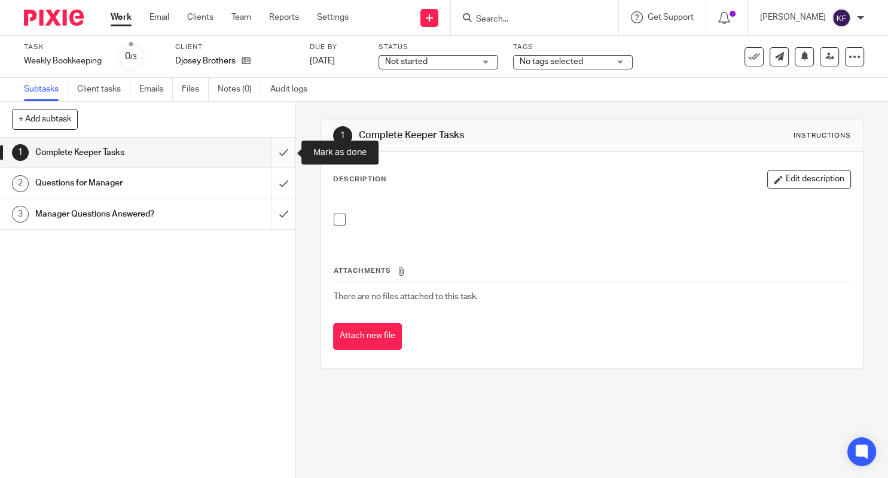 The image size is (888, 478). Describe the element at coordinates (239, 89) in the screenshot. I see `a: Notes (0)` at that location.